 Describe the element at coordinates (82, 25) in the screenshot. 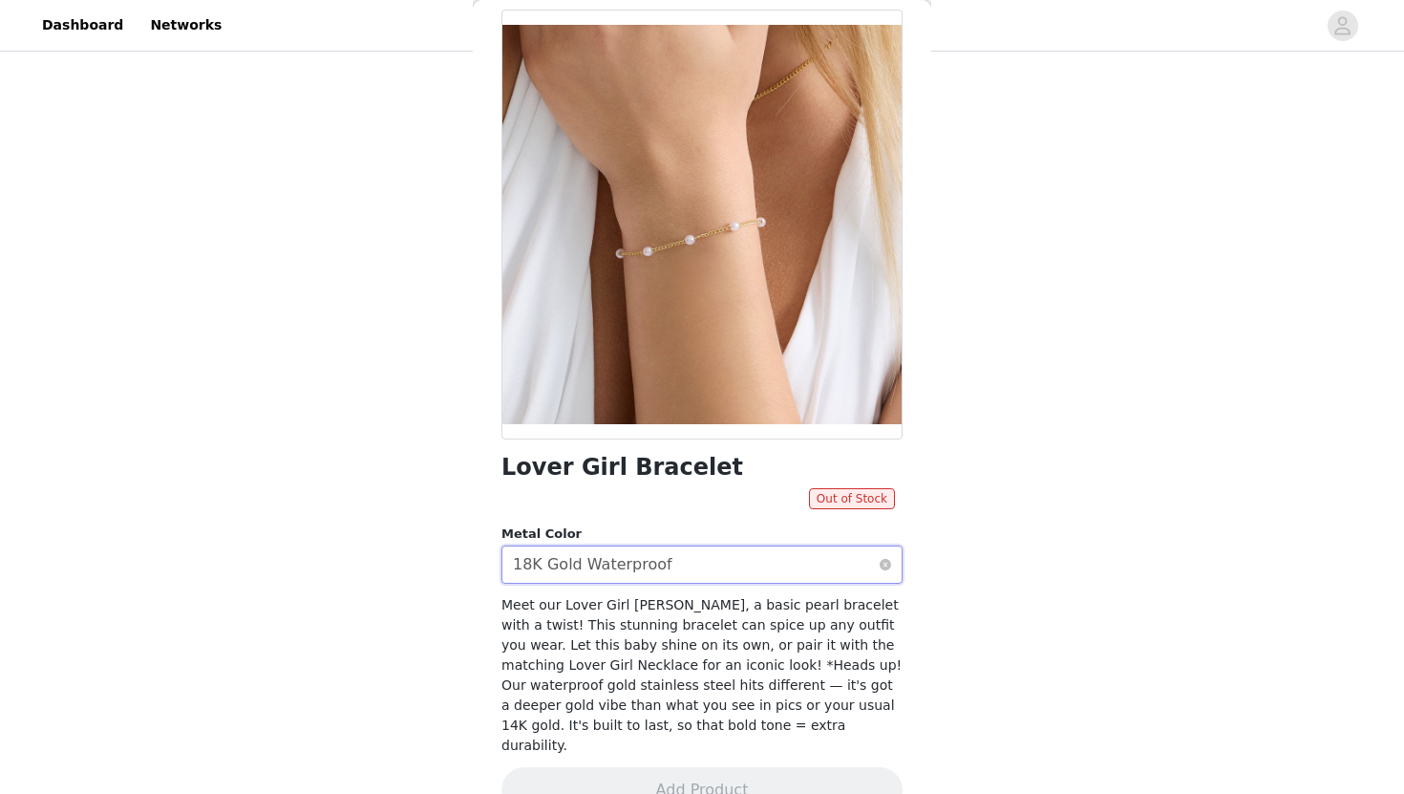

I see `a: Dashboard` at that location.